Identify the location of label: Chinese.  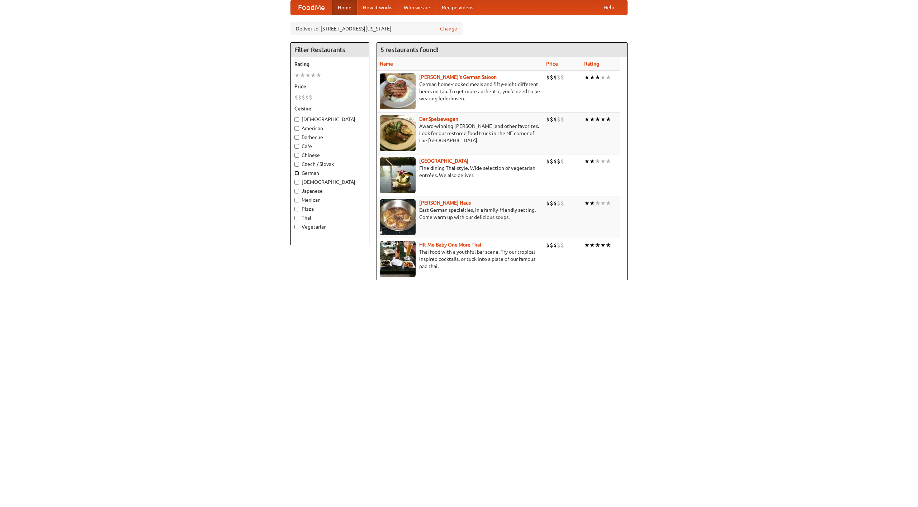
(330, 155).